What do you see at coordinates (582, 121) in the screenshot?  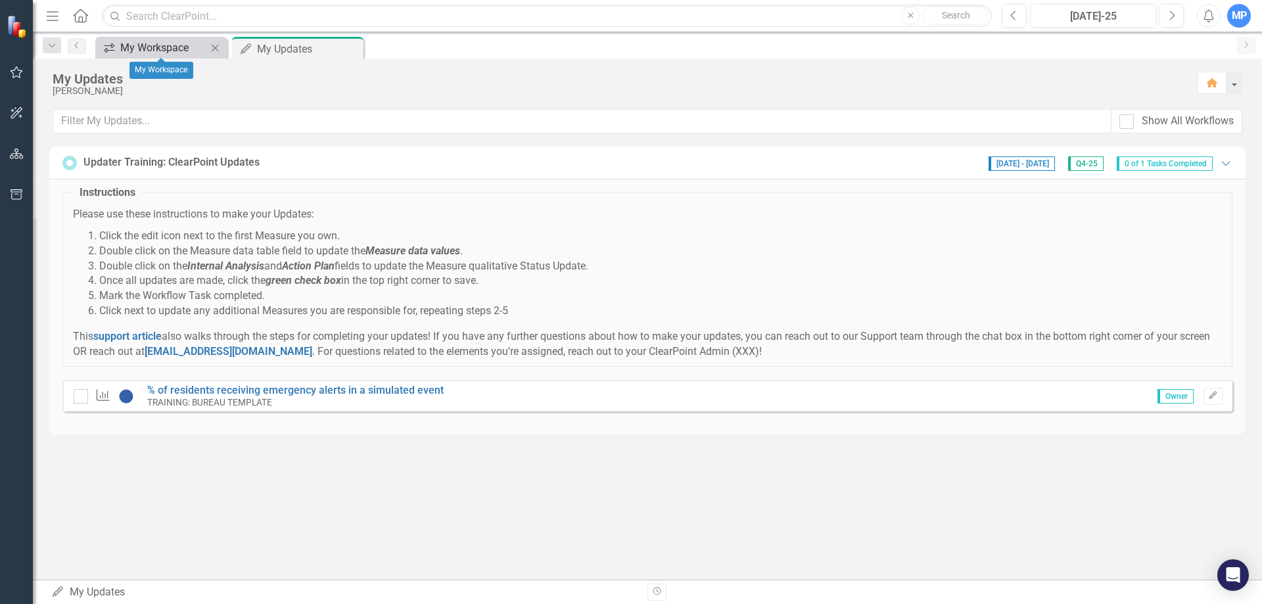 I see `input: Filter My Updates...` at bounding box center [582, 121].